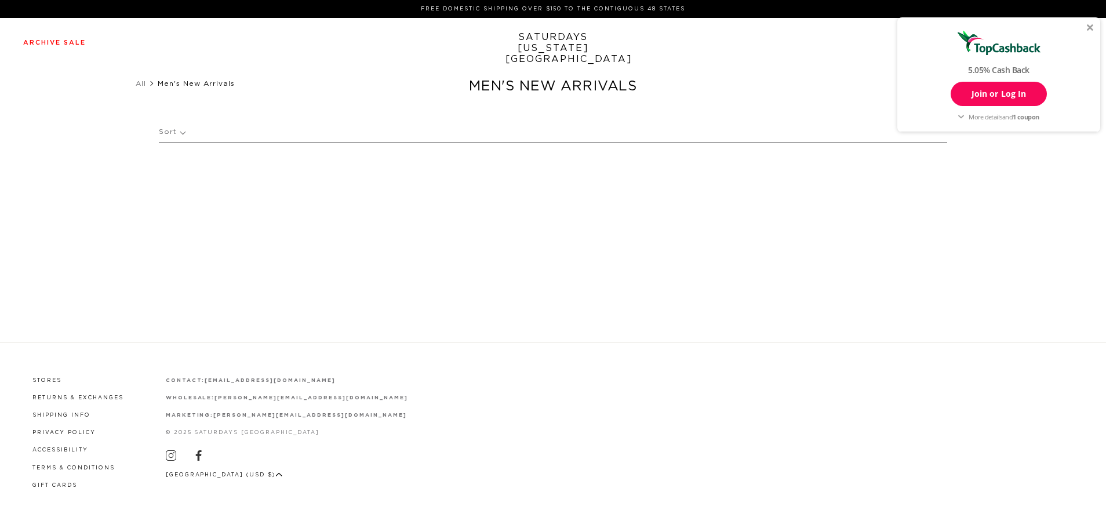 The width and height of the screenshot is (1106, 521). What do you see at coordinates (141, 83) in the screenshot?
I see `a: All` at bounding box center [141, 83].